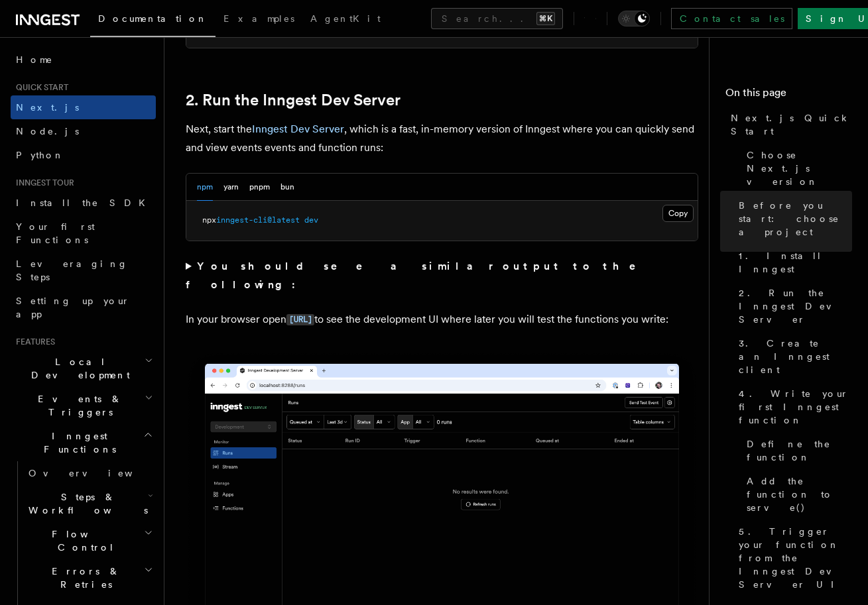 The height and width of the screenshot is (605, 868). What do you see at coordinates (795, 407) in the screenshot?
I see `span: 4. Write your first Inngest function` at bounding box center [795, 407].